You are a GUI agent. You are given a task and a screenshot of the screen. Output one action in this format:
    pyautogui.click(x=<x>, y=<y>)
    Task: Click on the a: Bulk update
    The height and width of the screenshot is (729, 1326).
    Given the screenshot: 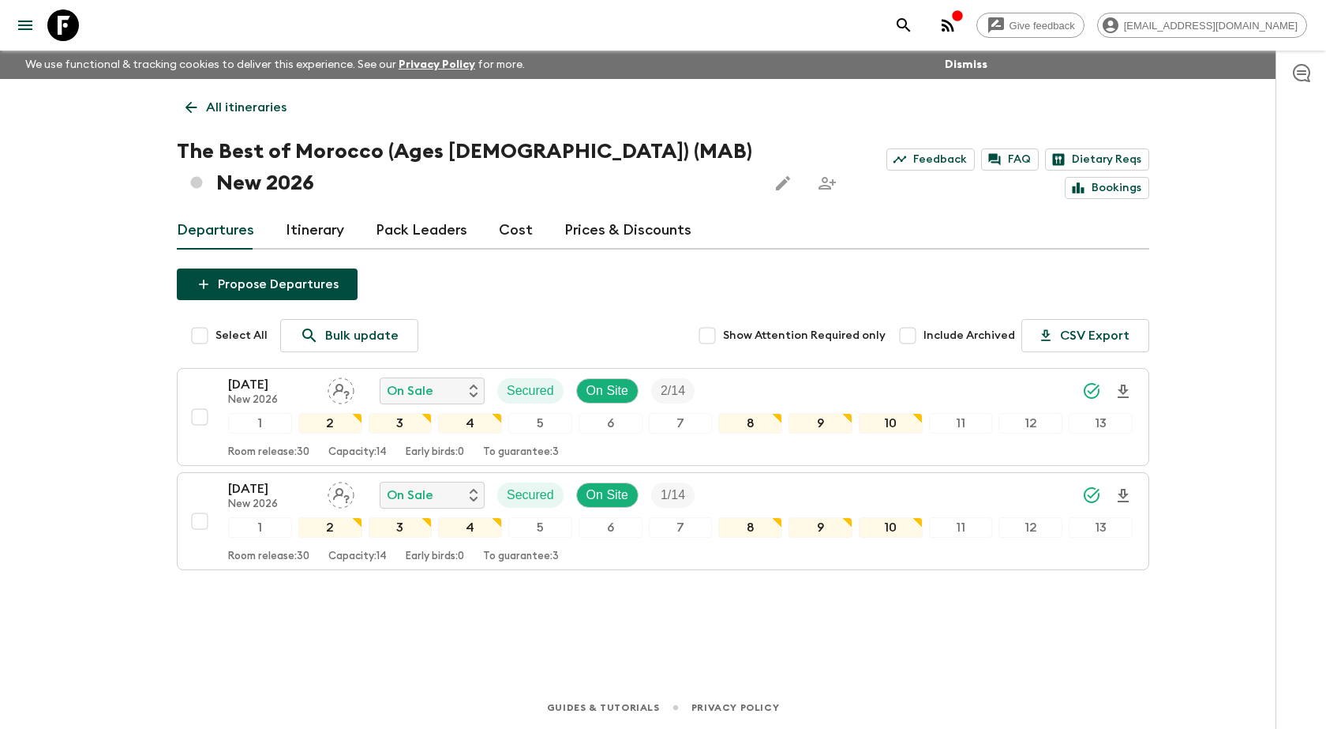 What is the action you would take?
    pyautogui.click(x=349, y=336)
    